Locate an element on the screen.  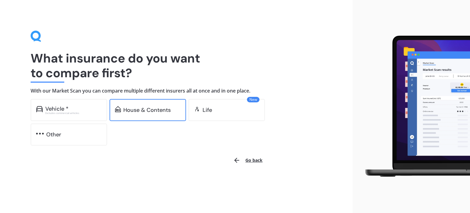
img: car.f15378c7a67c060ca3f3.svg is located at coordinates (40, 109).